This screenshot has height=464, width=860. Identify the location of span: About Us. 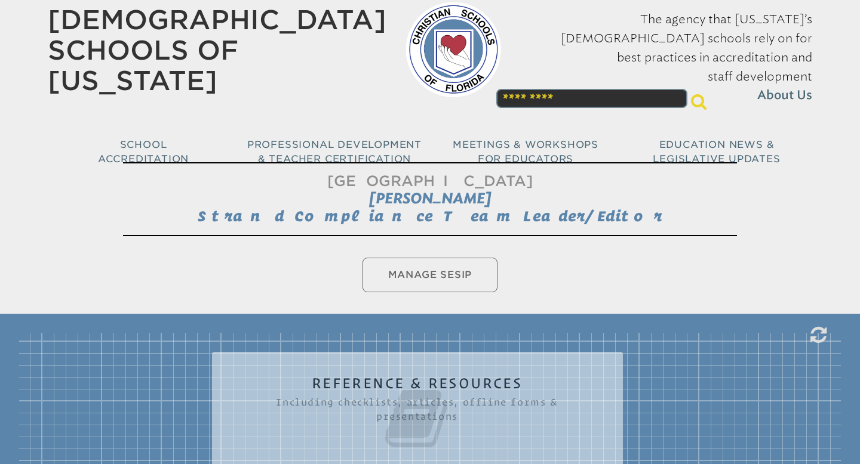
(784, 96).